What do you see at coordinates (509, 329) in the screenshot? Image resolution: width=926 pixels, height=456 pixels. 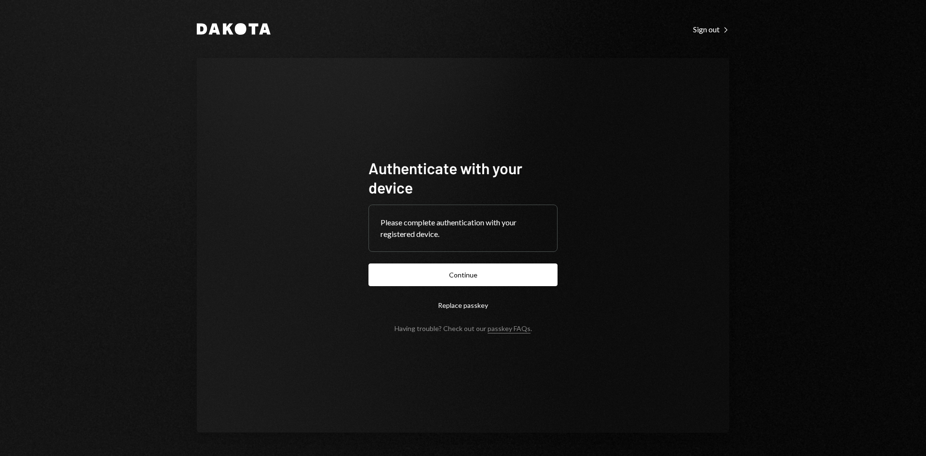 I see `a: passkey FAQs` at bounding box center [509, 329].